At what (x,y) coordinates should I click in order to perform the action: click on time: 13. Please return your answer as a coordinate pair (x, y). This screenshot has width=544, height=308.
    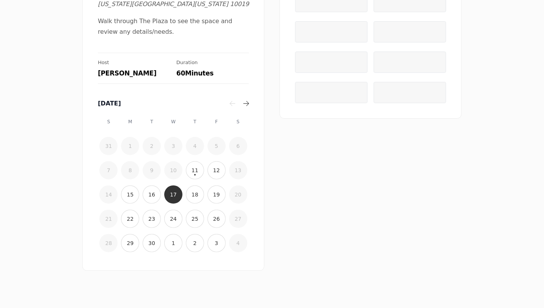
    Looking at the image, I should click on (238, 170).